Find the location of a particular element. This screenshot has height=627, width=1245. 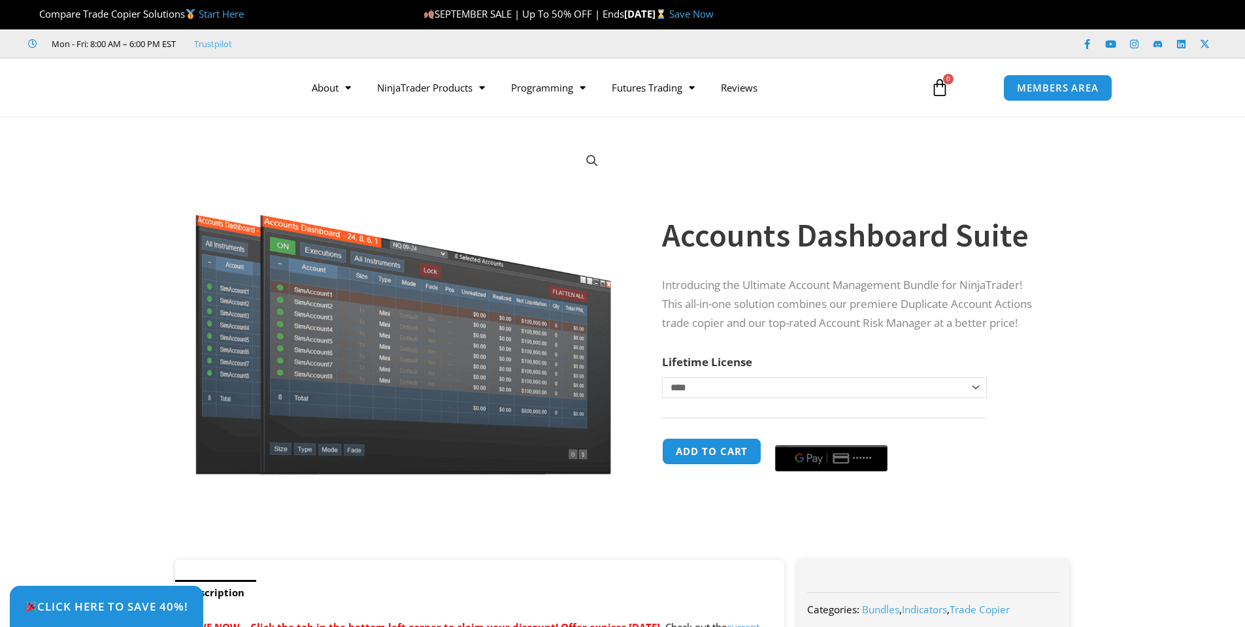

a: NinjaTrader Products is located at coordinates (431, 88).